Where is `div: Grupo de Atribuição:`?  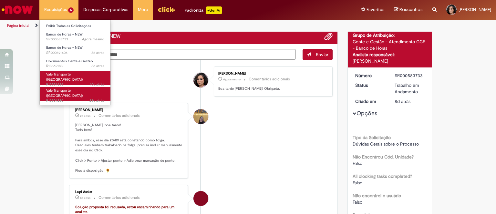 div: Grupo de Atribuição: is located at coordinates (389, 35).